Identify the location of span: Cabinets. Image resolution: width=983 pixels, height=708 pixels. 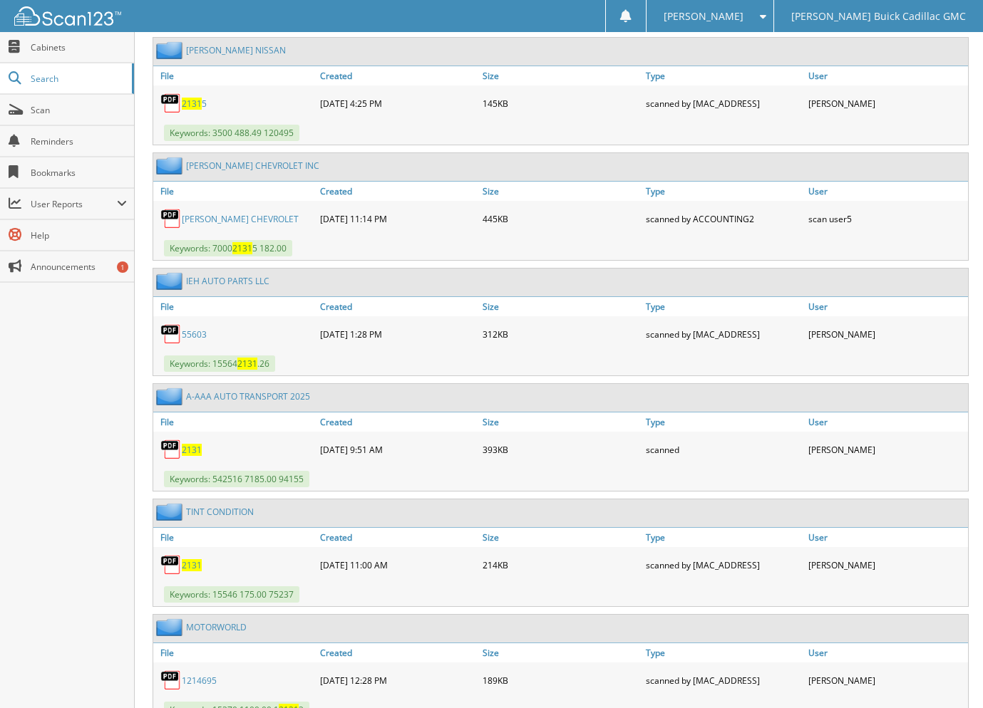
(78, 47).